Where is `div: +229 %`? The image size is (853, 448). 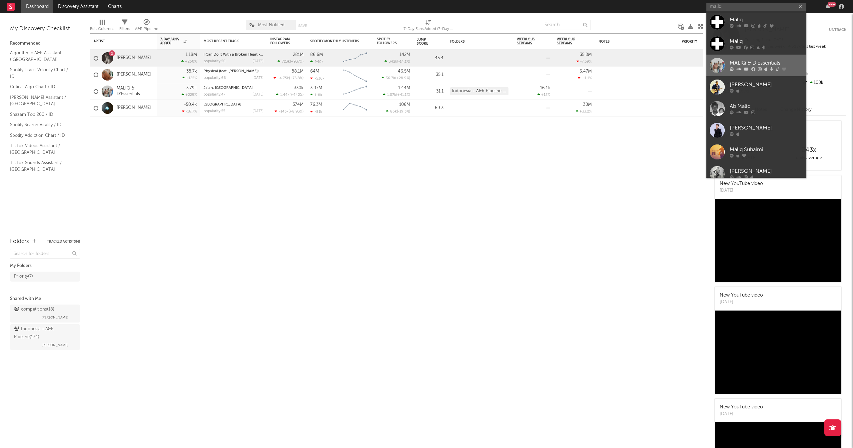 div: +229 % is located at coordinates (189, 95).